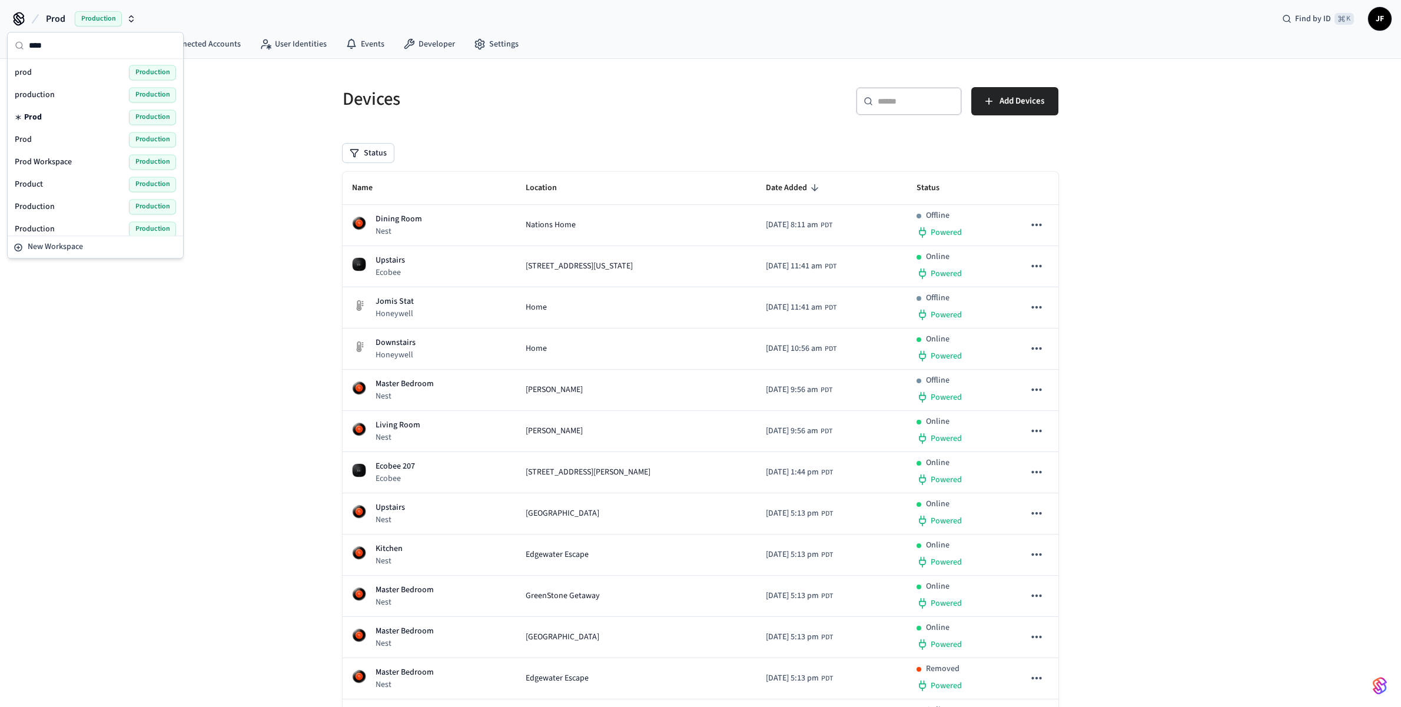 Image resolution: width=1401 pixels, height=707 pixels. Describe the element at coordinates (794, 188) in the screenshot. I see `span: Date Added` at that location.